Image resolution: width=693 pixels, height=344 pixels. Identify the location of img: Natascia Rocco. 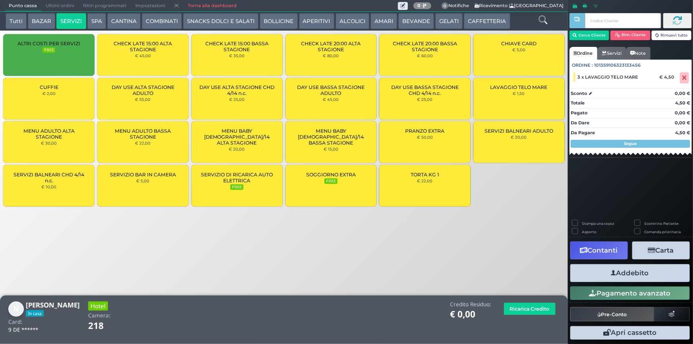
(16, 309).